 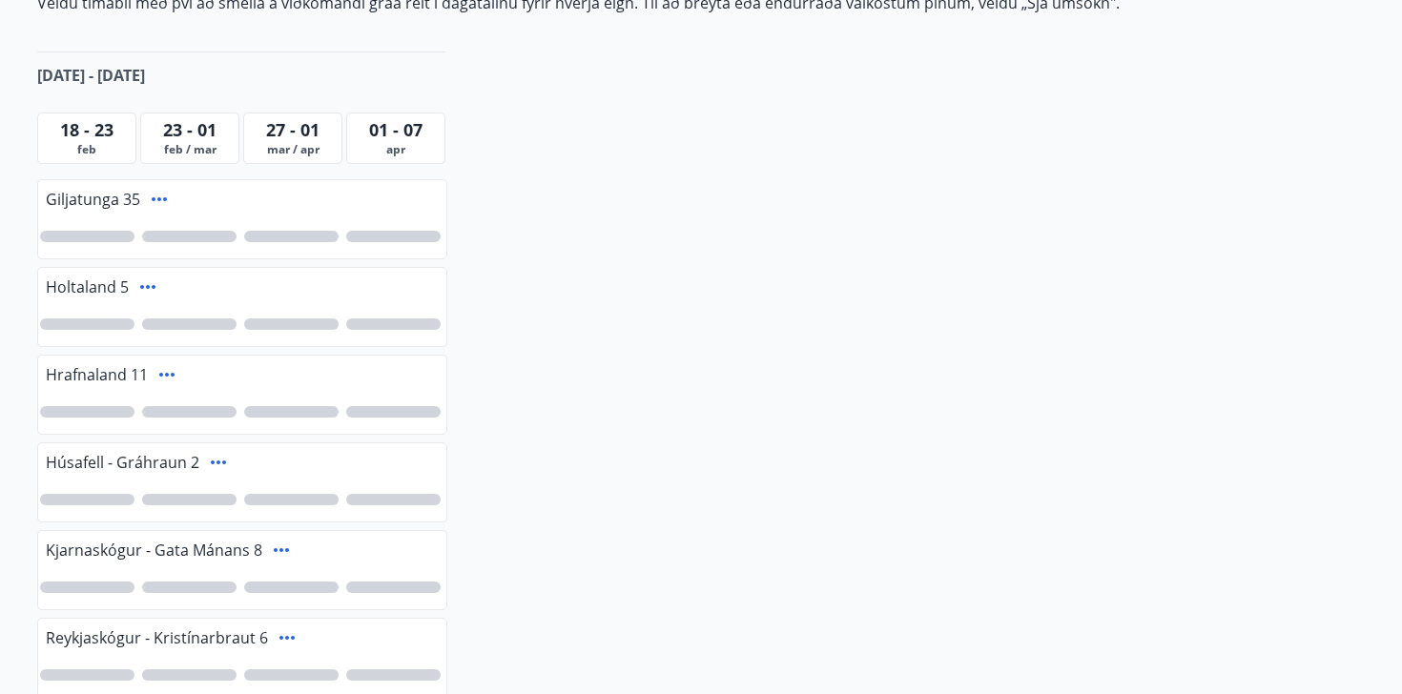 What do you see at coordinates (293, 150) in the screenshot?
I see `span: mar / apr` at bounding box center [293, 150].